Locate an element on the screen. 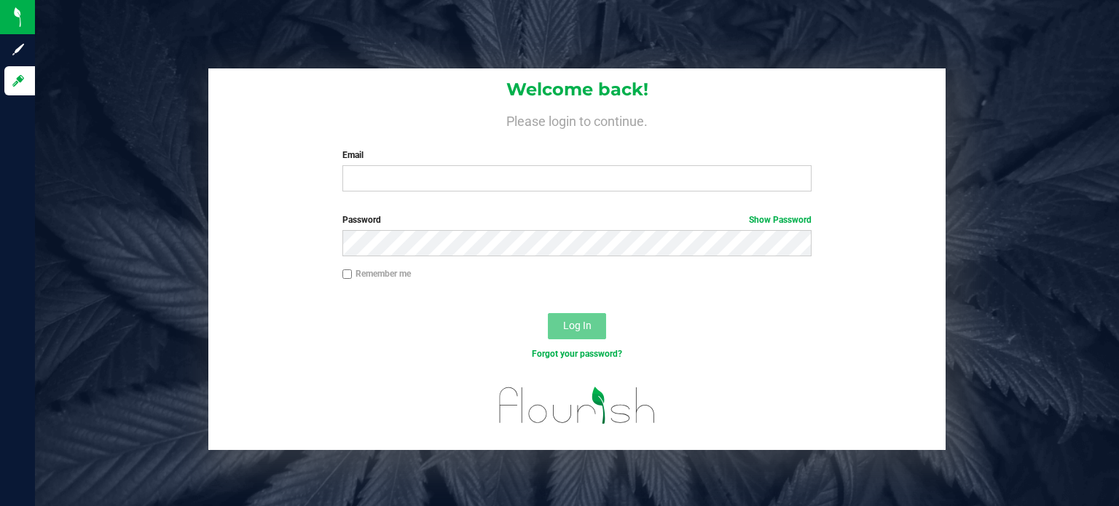 This screenshot has width=1119, height=506. h1: Welcome back! is located at coordinates (577, 90).